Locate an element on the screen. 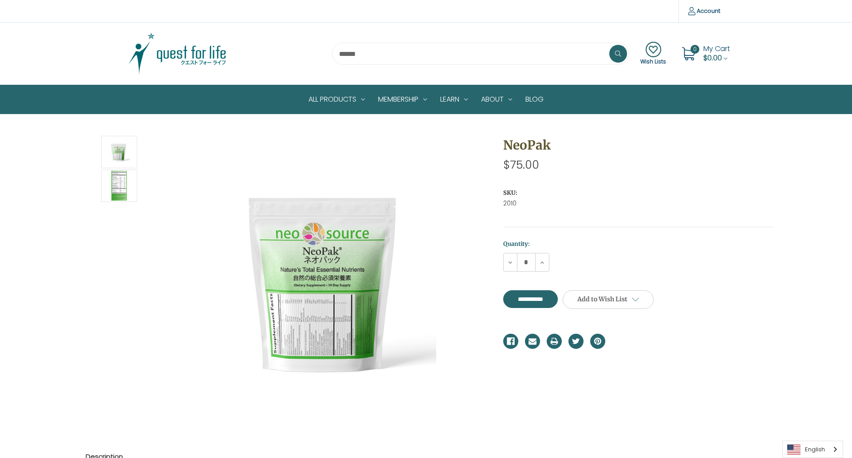 Image resolution: width=852 pixels, height=458 pixels. a: Quest Group is located at coordinates (178, 54).